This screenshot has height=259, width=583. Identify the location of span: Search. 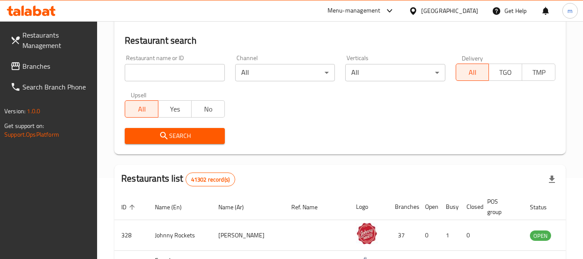
(174, 136).